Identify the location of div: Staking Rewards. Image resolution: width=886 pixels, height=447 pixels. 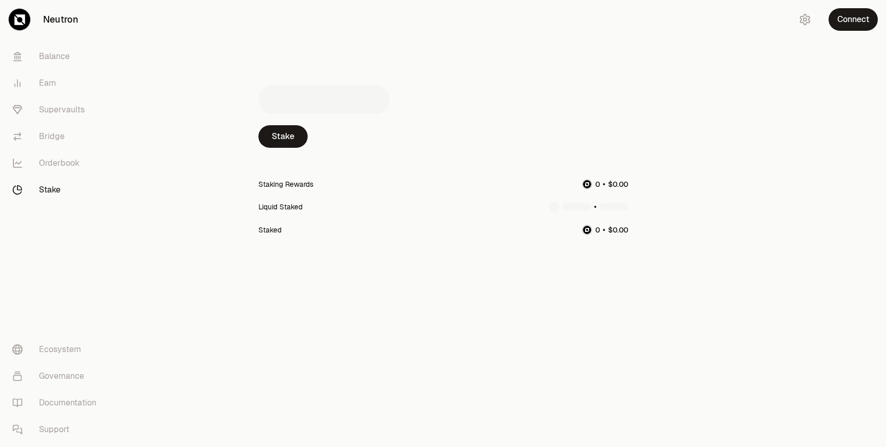
(286, 184).